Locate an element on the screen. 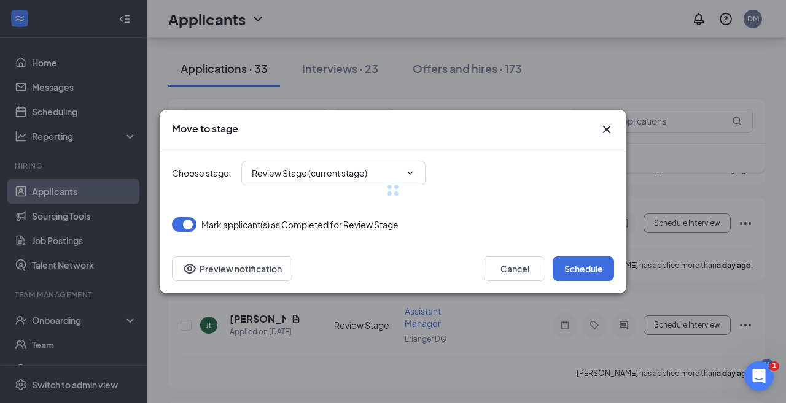 The height and width of the screenshot is (403, 786). svg: Cross is located at coordinates (606, 129).